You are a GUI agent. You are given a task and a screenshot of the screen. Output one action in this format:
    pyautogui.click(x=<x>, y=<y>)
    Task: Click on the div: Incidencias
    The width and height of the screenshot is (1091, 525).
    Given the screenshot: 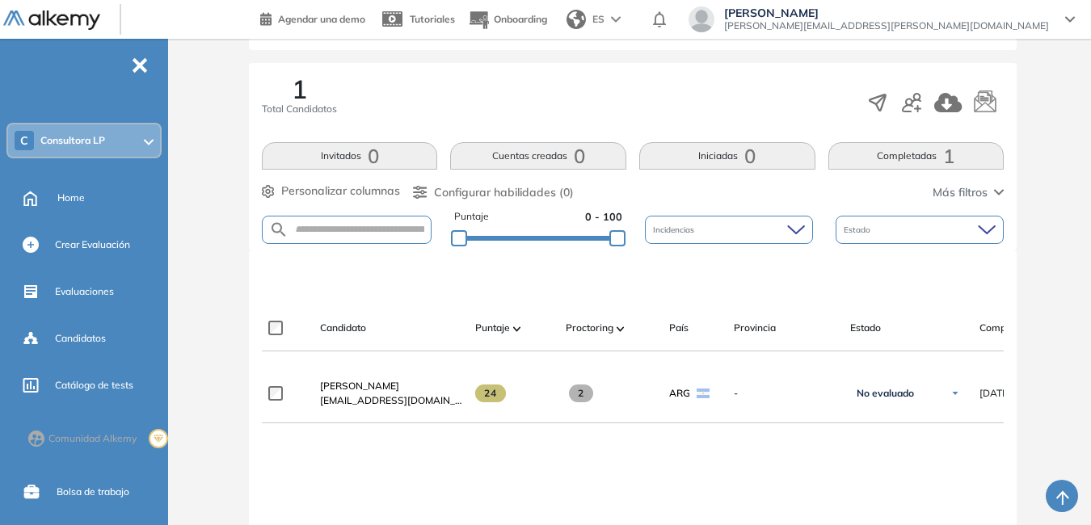 What is the action you would take?
    pyautogui.click(x=729, y=230)
    